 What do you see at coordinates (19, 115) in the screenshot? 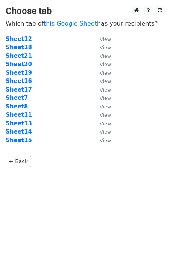
I see `a: Sheet11` at bounding box center [19, 115].